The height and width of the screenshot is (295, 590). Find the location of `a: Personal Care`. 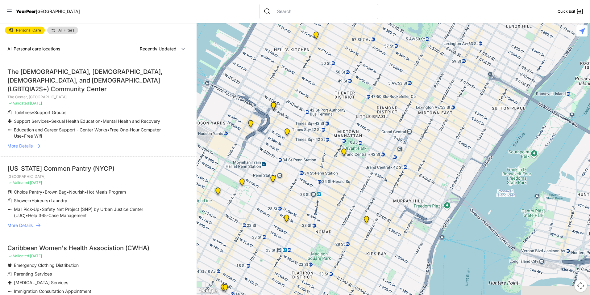

a: Personal Care is located at coordinates (25, 30).